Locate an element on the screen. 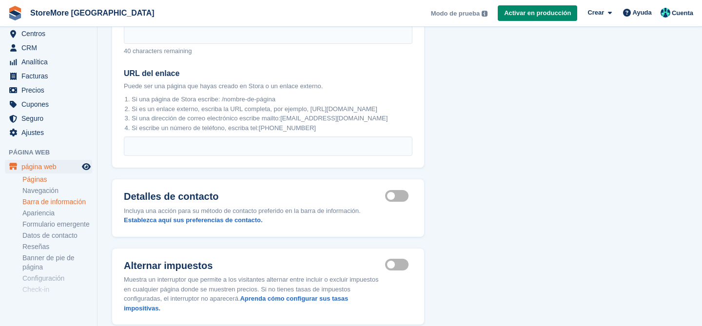 Image resolution: width=702 pixels, height=326 pixels. span: CRM is located at coordinates (51, 48).